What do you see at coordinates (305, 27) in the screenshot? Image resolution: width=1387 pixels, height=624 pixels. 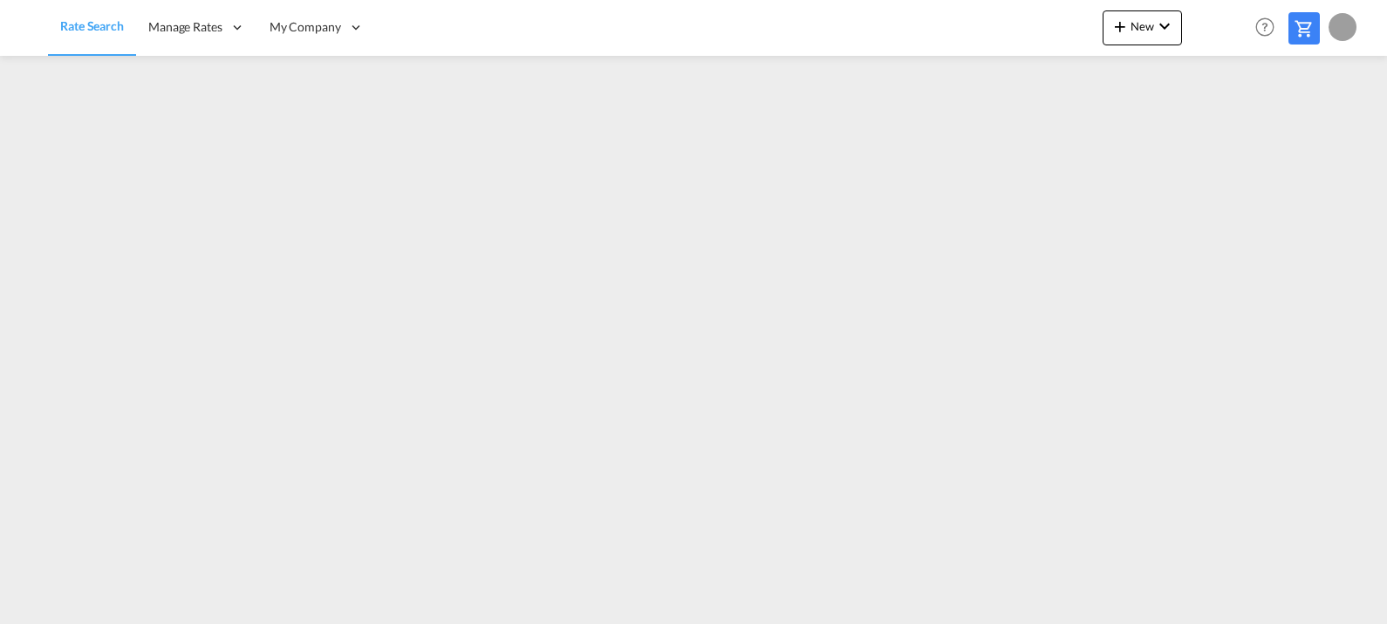 I see `span: My Company` at bounding box center [305, 27].